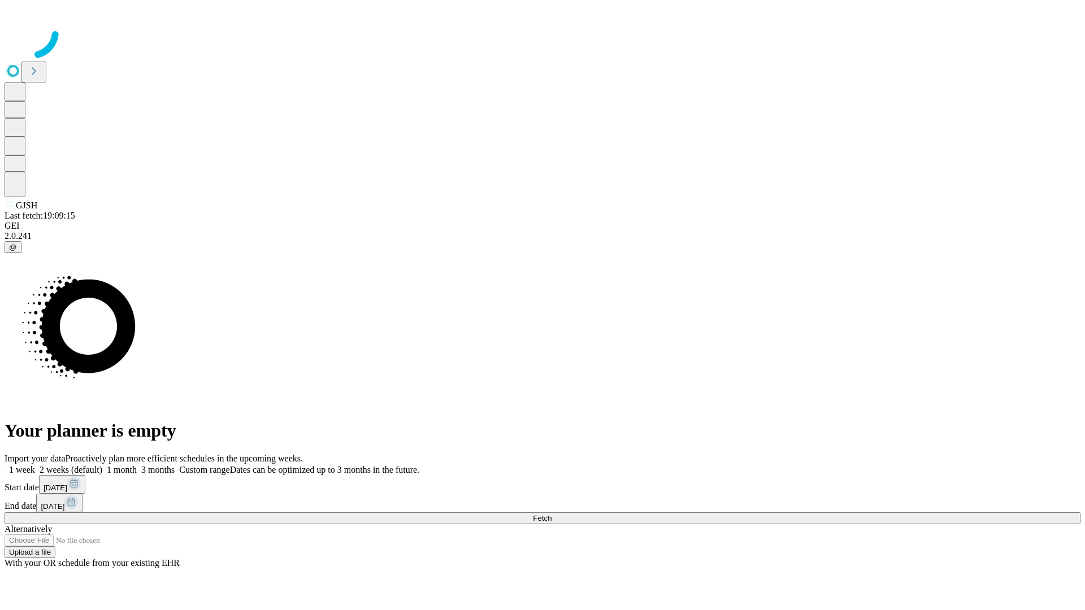 The width and height of the screenshot is (1085, 610). What do you see at coordinates (92, 563) in the screenshot?
I see `span: With your OR schedule from your existing EHR` at bounding box center [92, 563].